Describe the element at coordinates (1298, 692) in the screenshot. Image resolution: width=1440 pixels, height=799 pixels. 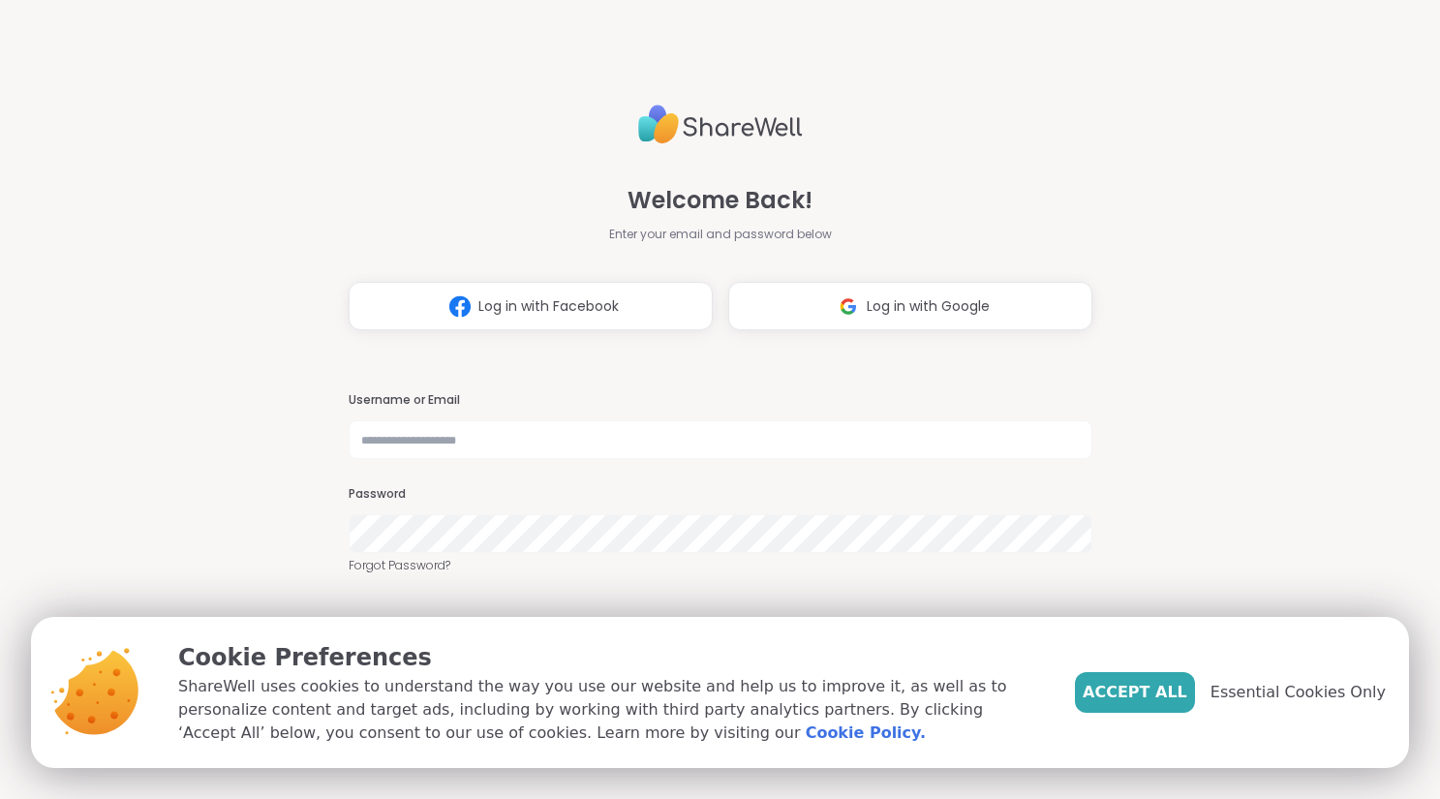
I see `span: Essential Cookies Only` at that location.